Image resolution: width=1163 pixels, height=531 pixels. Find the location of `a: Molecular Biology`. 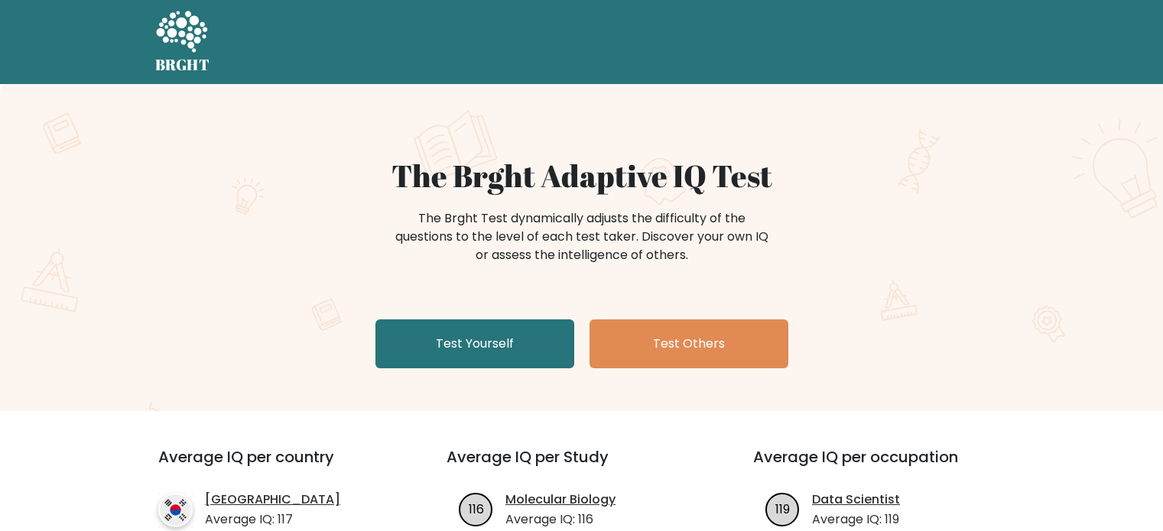

a: Molecular Biology is located at coordinates (560, 500).